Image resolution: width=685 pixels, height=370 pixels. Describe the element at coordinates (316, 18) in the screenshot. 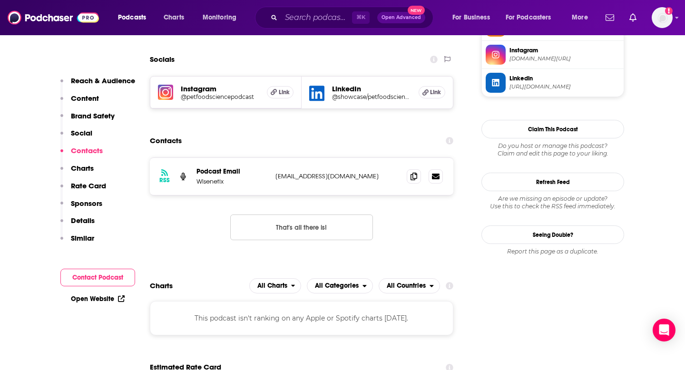

I see `input: Search podcasts, credits, & more...` at that location.